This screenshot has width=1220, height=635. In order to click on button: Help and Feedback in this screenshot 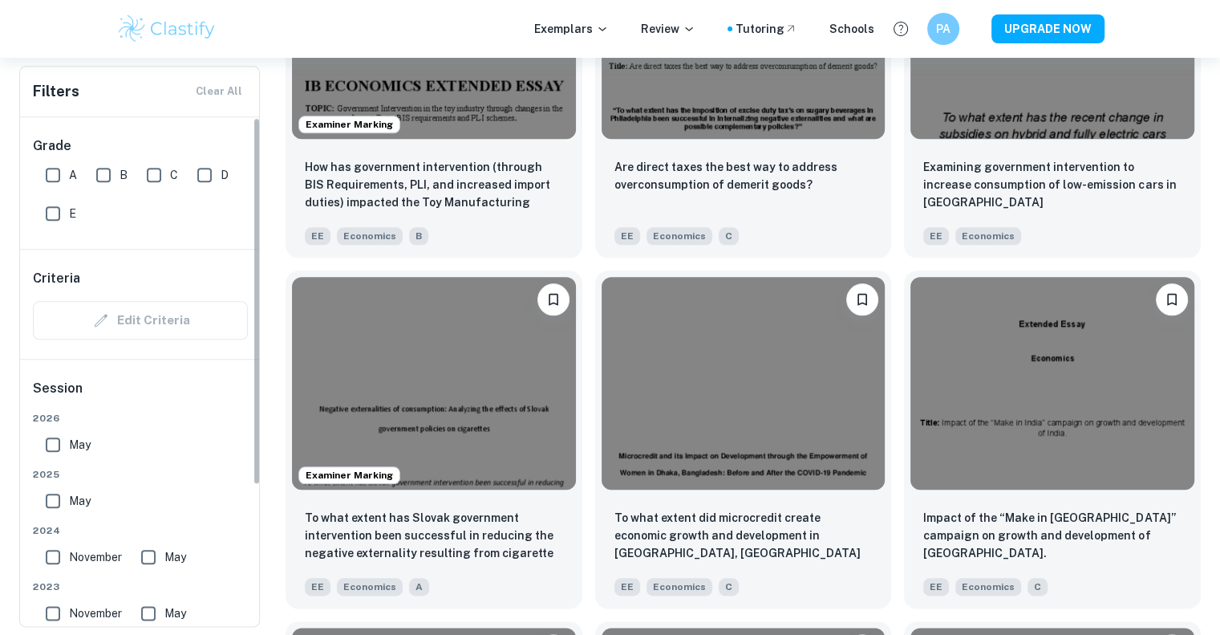, I will do `click(901, 29)`.